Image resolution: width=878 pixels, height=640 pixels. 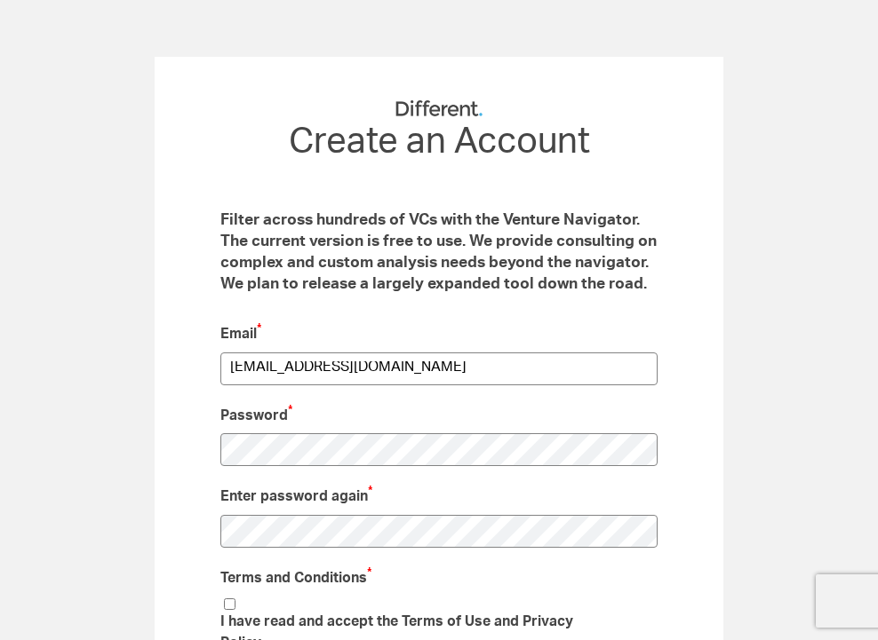 I want to click on input: Email, so click(x=439, y=369).